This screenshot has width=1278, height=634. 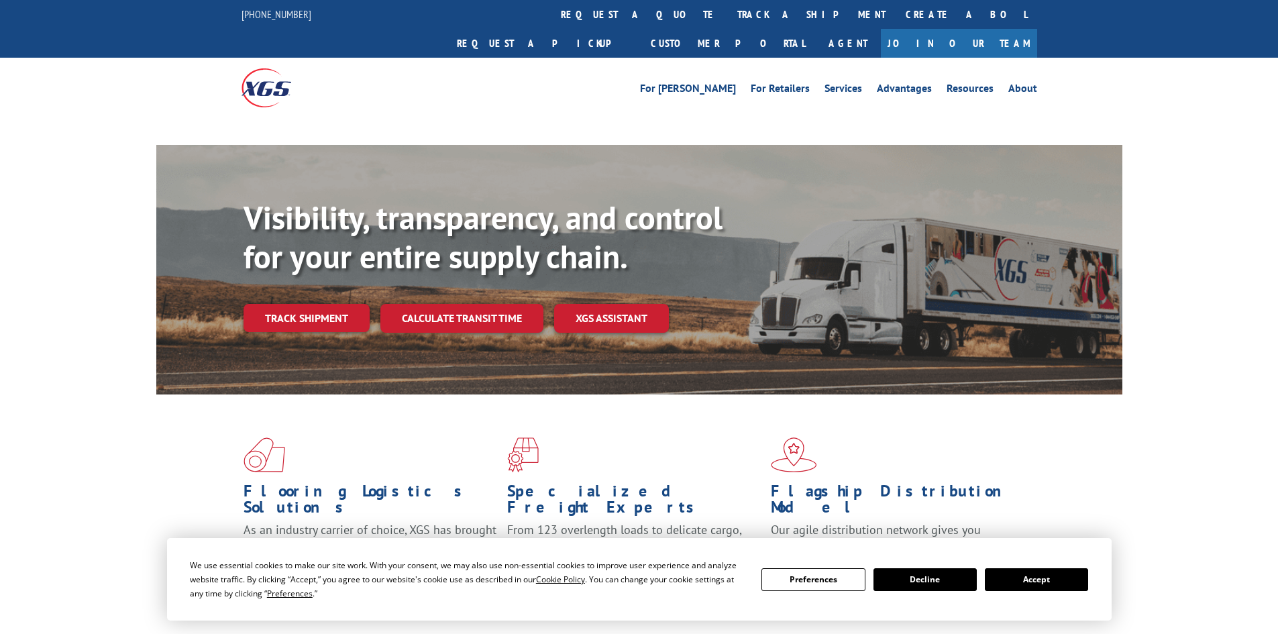 What do you see at coordinates (848, 43) in the screenshot?
I see `a: Agent` at bounding box center [848, 43].